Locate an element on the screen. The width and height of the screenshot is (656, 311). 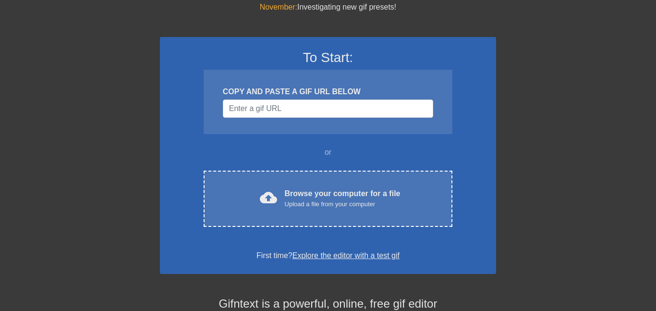
h3: To Start: is located at coordinates (328, 58).